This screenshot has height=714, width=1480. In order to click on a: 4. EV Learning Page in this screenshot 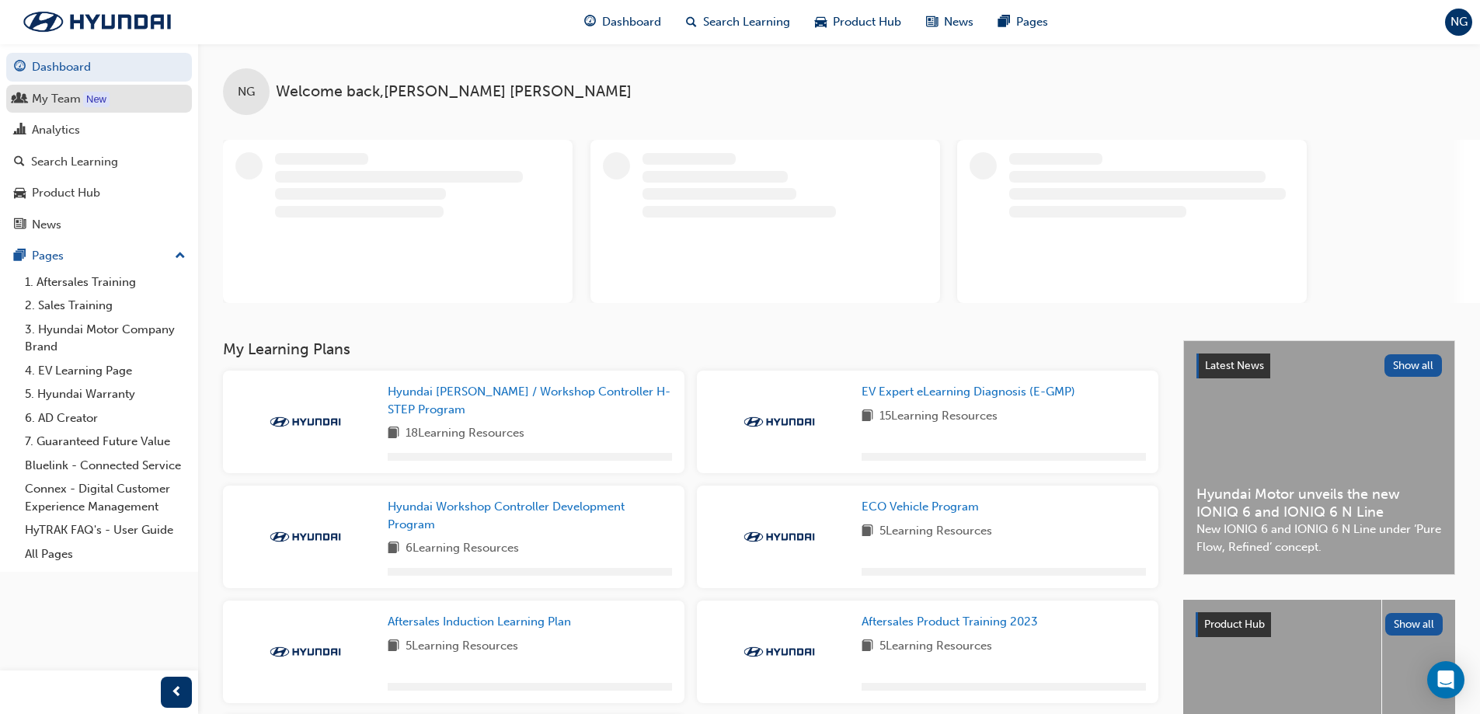, I will do `click(105, 371)`.